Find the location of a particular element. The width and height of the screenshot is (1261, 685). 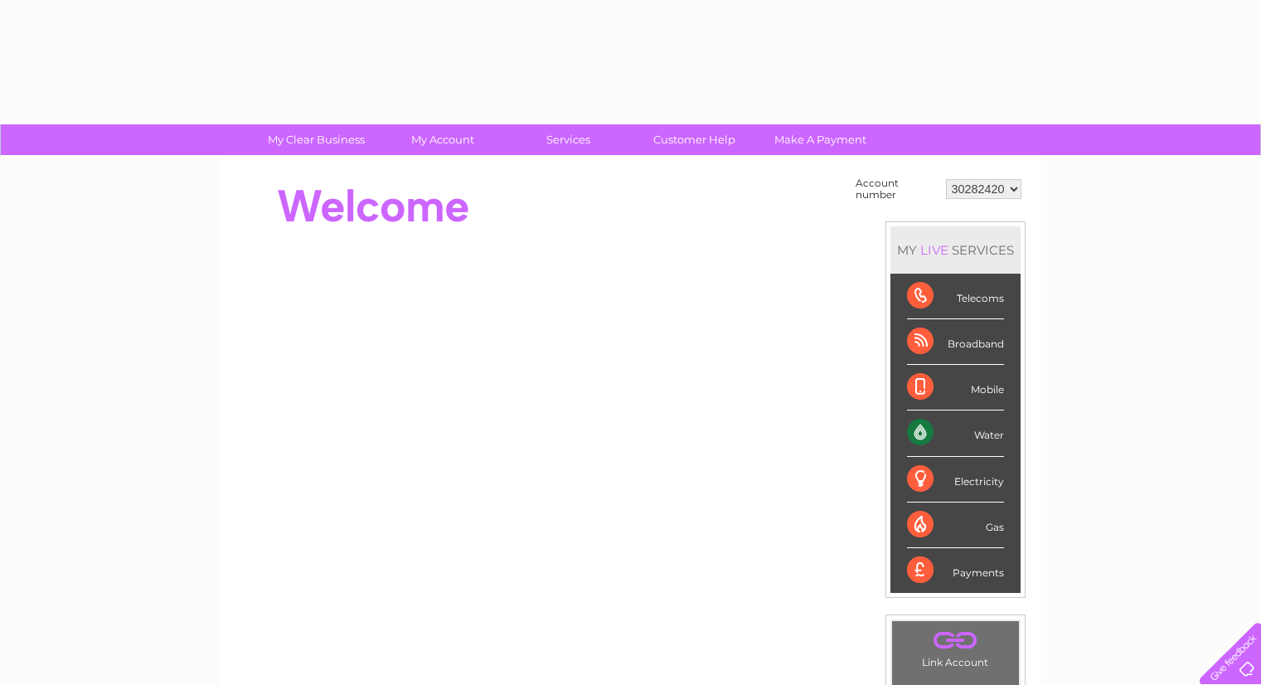

td: Account number is located at coordinates (896, 189).